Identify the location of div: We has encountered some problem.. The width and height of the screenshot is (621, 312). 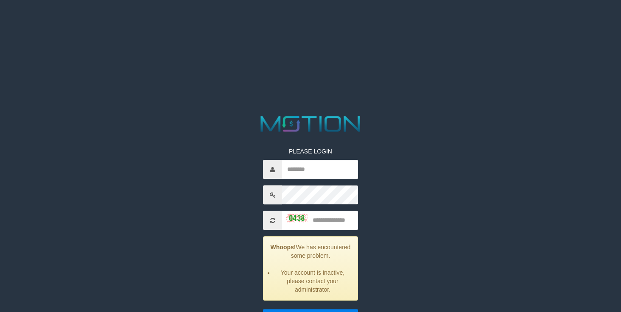
(310, 269).